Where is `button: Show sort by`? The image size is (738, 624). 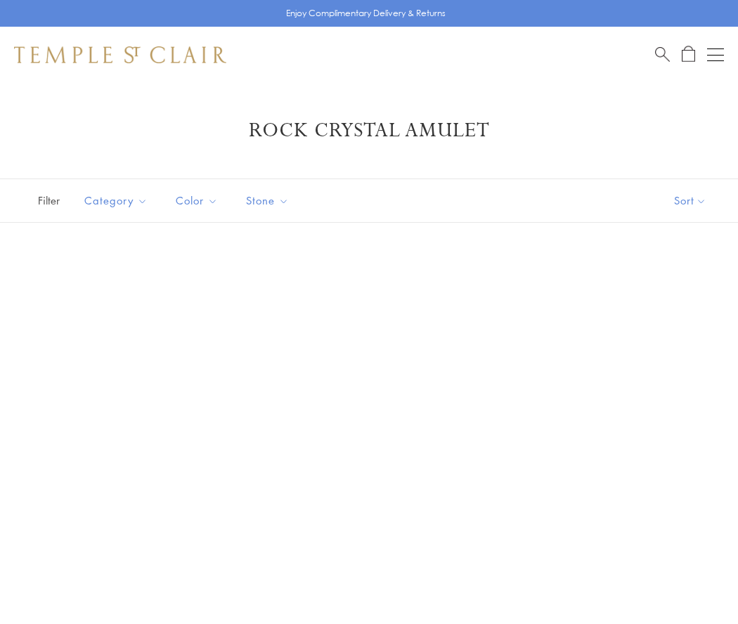
button: Show sort by is located at coordinates (690, 200).